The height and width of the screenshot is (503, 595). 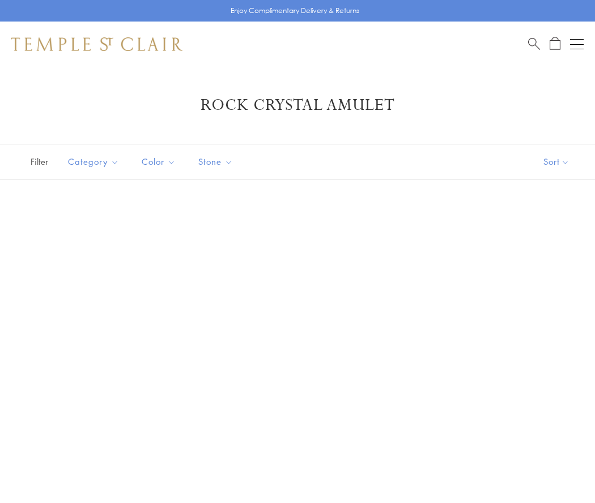 What do you see at coordinates (160, 161) in the screenshot?
I see `span: Color` at bounding box center [160, 161].